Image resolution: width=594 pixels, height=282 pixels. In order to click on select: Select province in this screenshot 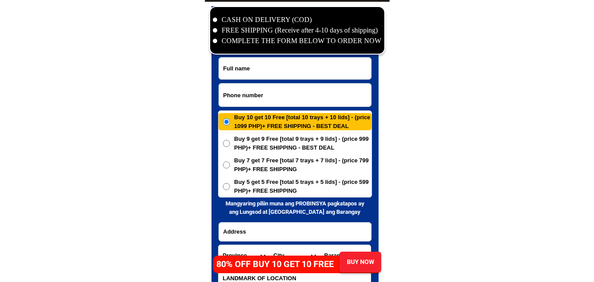, I will do `click(244, 256)`.